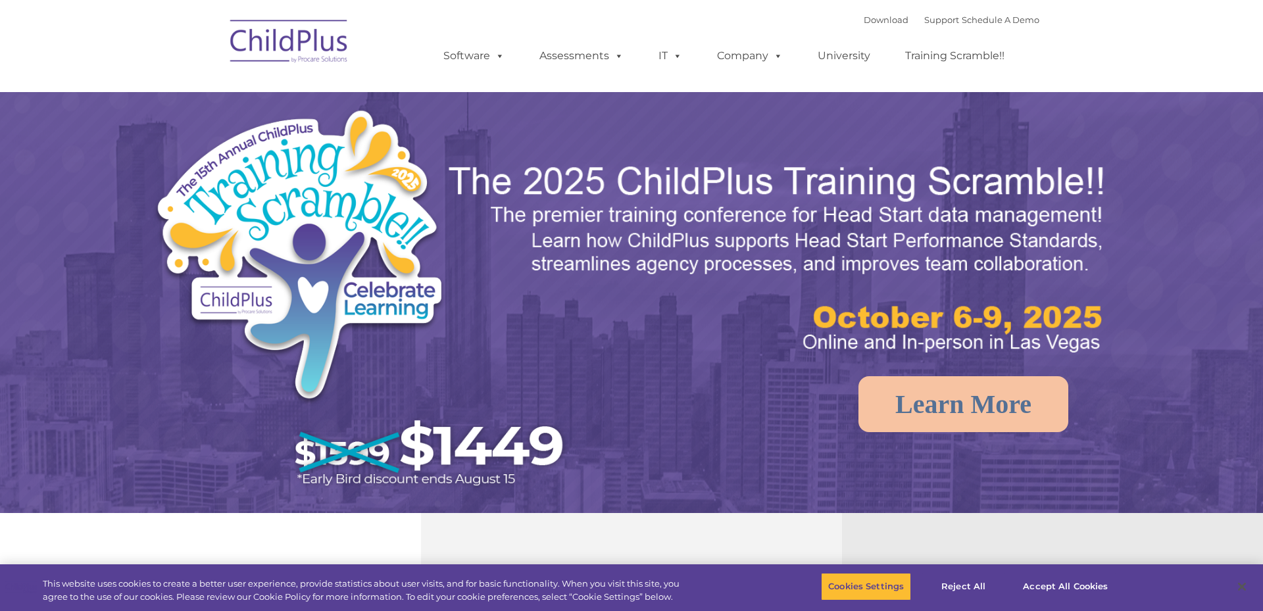 The image size is (1263, 611). What do you see at coordinates (582, 56) in the screenshot?
I see `a: Assessments` at bounding box center [582, 56].